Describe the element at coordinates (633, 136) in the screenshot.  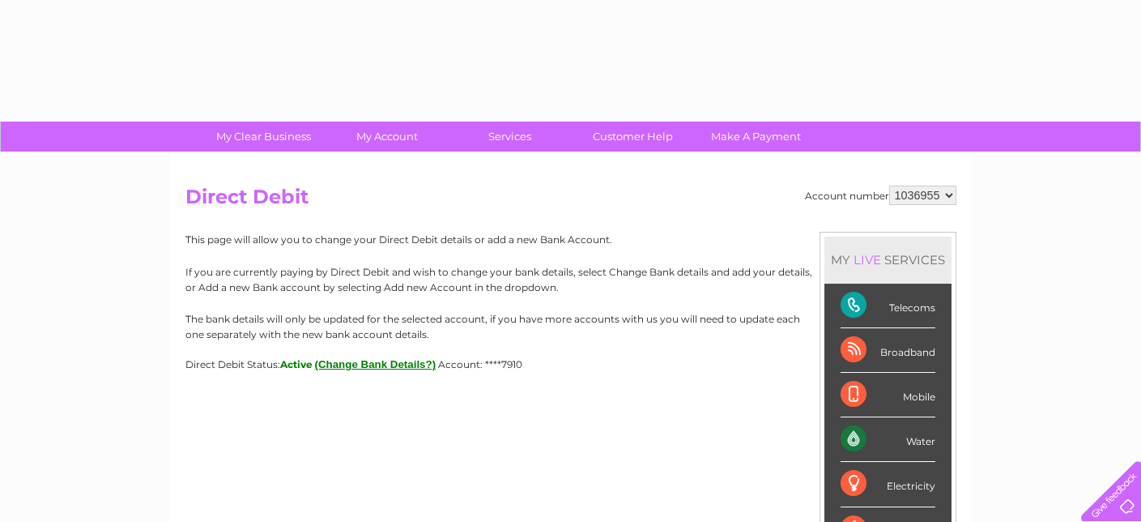
I see `a: Customer Help` at that location.